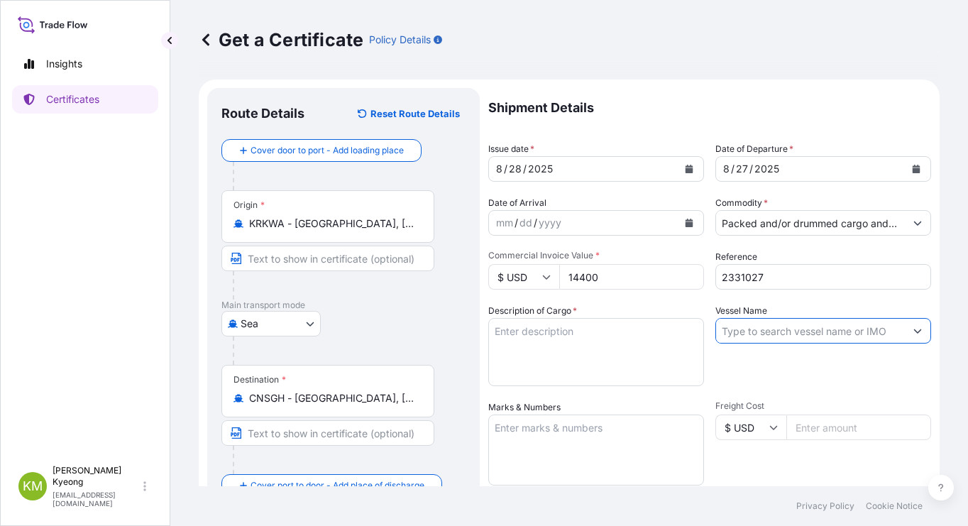  Describe the element at coordinates (343, 305) in the screenshot. I see `p: Main transport mode` at that location.